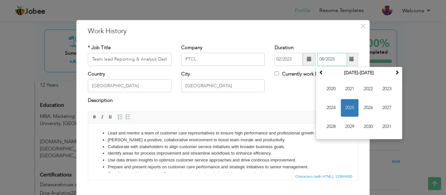  What do you see at coordinates (135, 30) in the screenshot?
I see `li: Identify areas for process improvement and streamline workflows to enhance efficiency.` at bounding box center [135, 30].